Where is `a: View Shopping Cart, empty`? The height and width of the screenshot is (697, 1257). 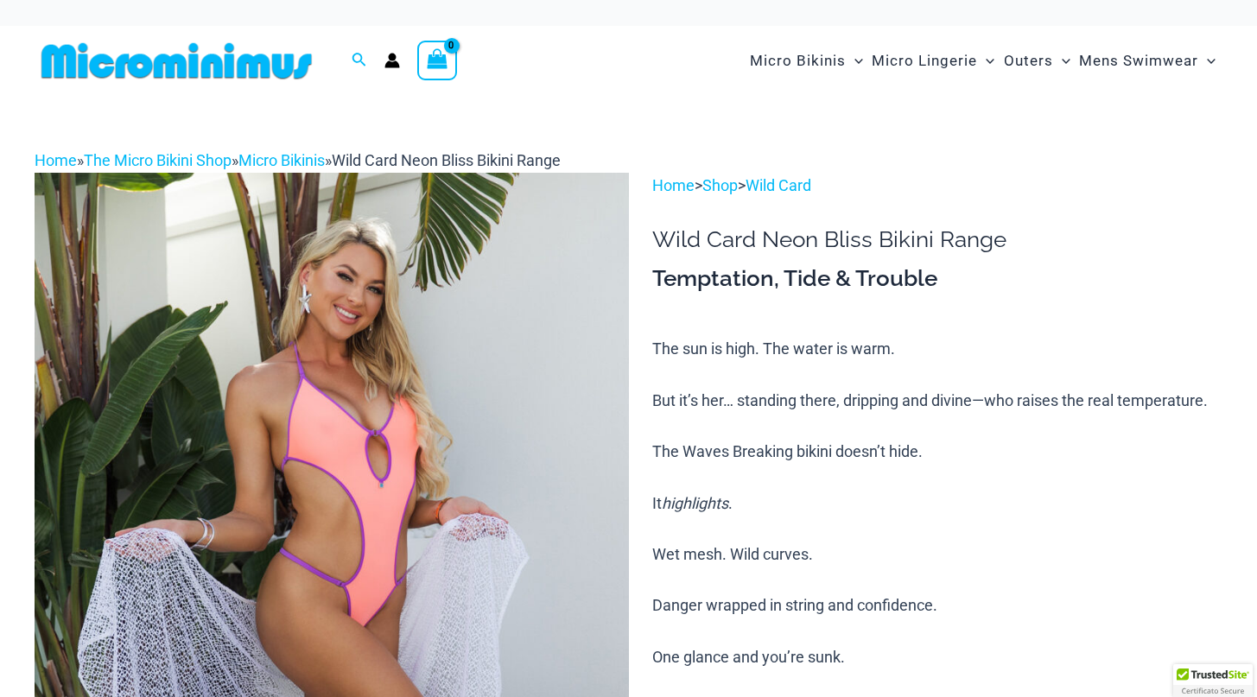 a: View Shopping Cart, empty is located at coordinates (437, 60).